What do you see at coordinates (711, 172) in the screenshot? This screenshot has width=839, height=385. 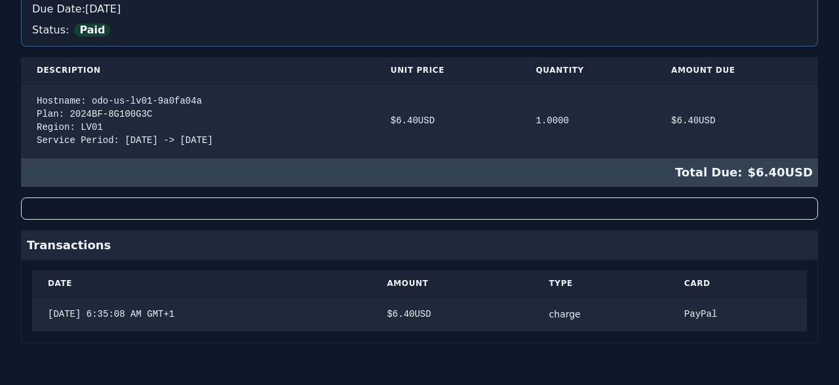 I see `span: Total Due:` at bounding box center [711, 172].